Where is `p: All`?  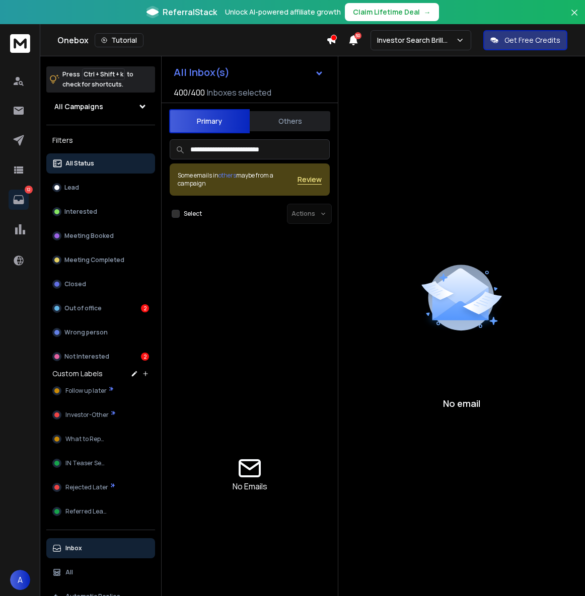
p: All is located at coordinates (69, 573).